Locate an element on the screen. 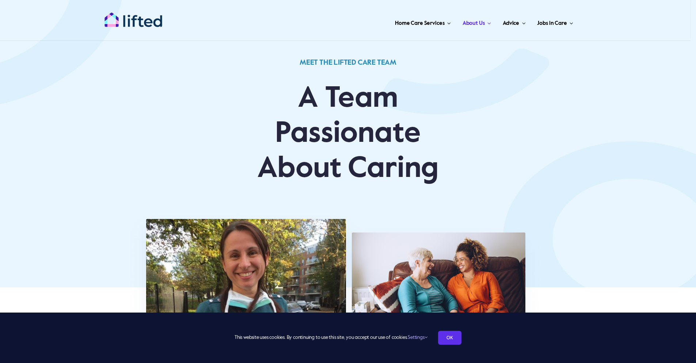 The width and height of the screenshot is (696, 363). a: Home Care Services is located at coordinates (423, 22).